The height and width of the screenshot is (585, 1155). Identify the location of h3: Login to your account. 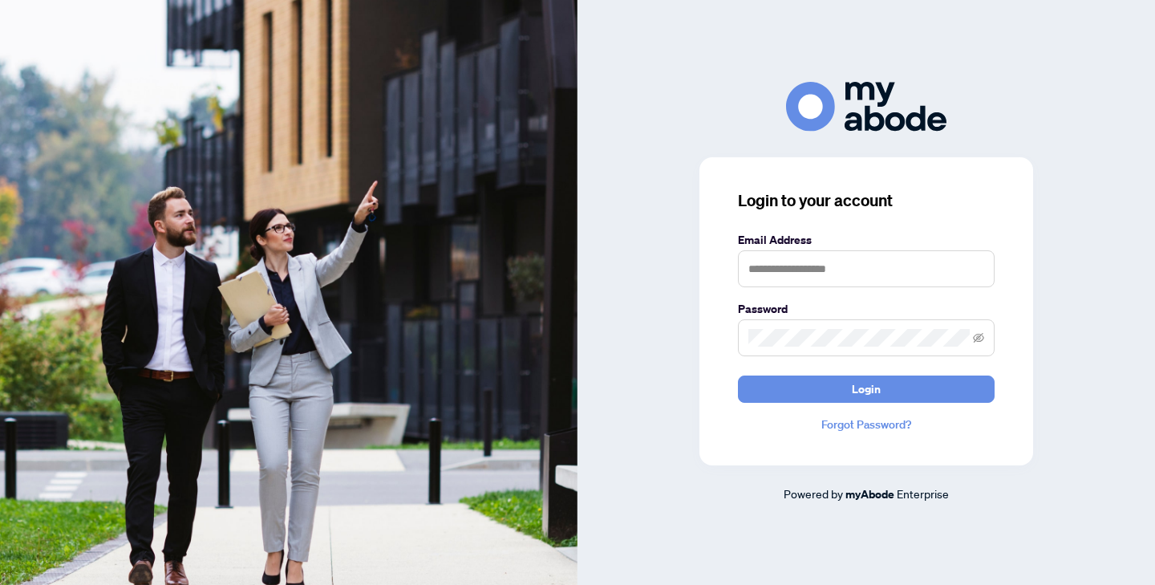
(866, 200).